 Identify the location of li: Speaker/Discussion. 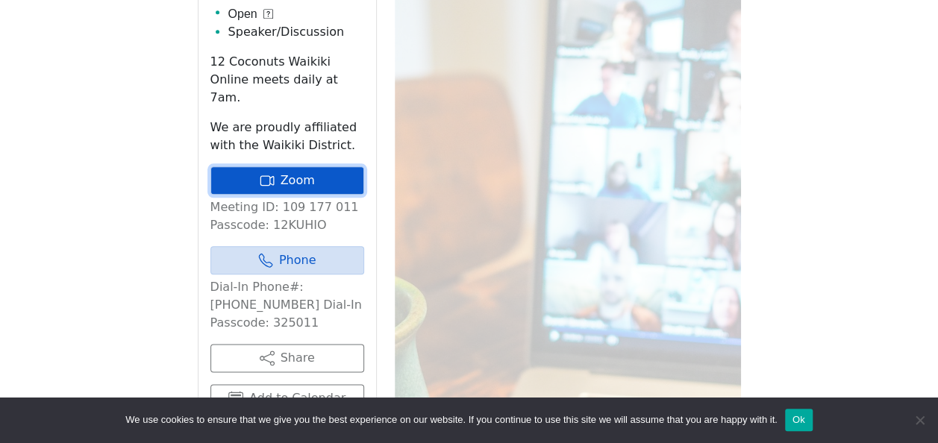
(296, 32).